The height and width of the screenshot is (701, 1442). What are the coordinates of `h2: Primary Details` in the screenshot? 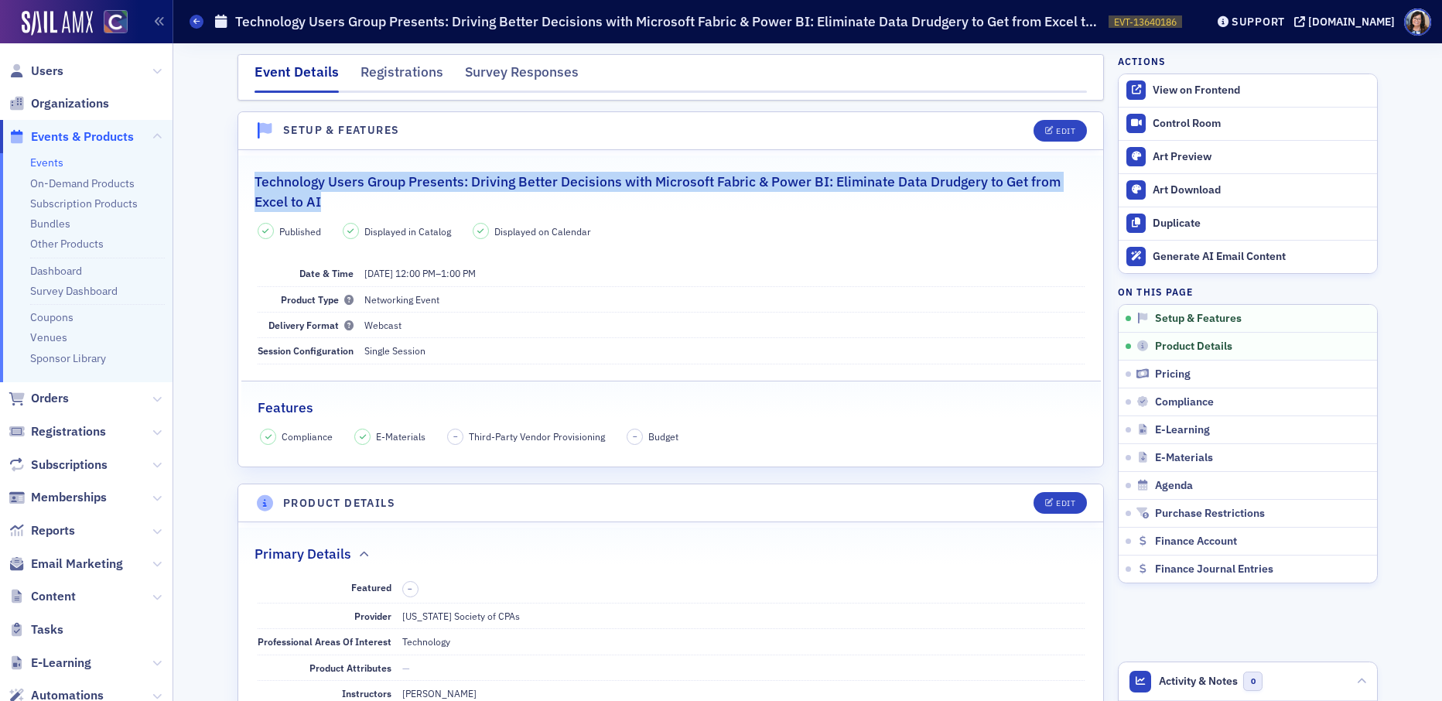 It's located at (302, 554).